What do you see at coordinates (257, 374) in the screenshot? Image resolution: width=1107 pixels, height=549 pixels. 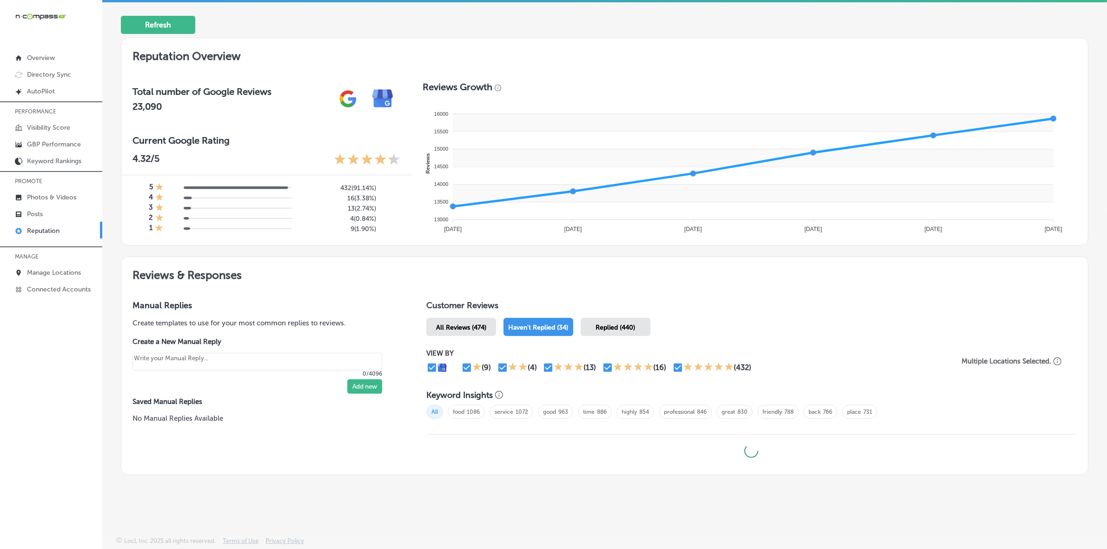 I see `p: 0/4096` at bounding box center [257, 374].